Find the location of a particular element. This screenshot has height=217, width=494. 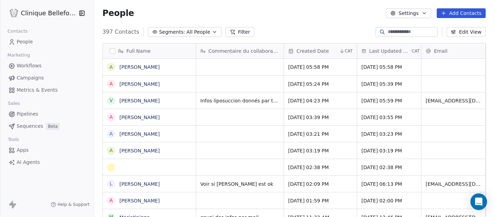

a: Campaigns is located at coordinates (47, 78).